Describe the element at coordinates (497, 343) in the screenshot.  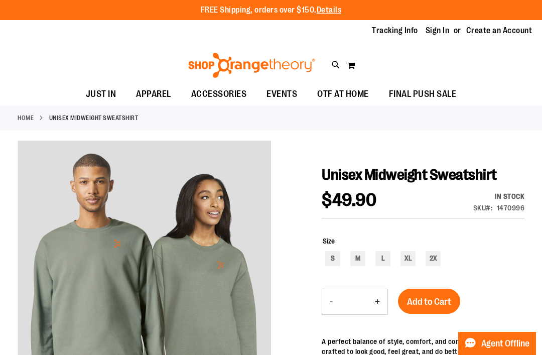
I see `button: Agent Offline` at that location.